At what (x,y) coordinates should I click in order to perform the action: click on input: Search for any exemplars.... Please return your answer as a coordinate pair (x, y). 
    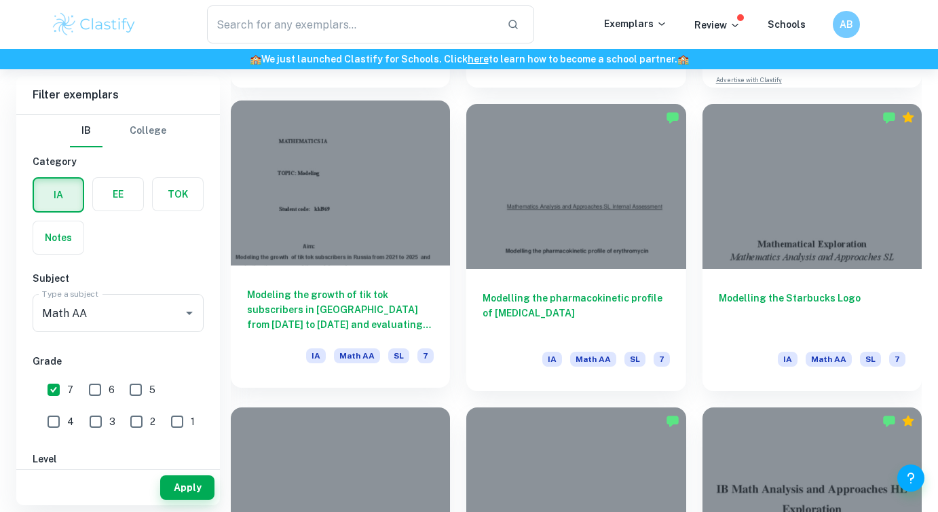
    Looking at the image, I should click on (352, 24).